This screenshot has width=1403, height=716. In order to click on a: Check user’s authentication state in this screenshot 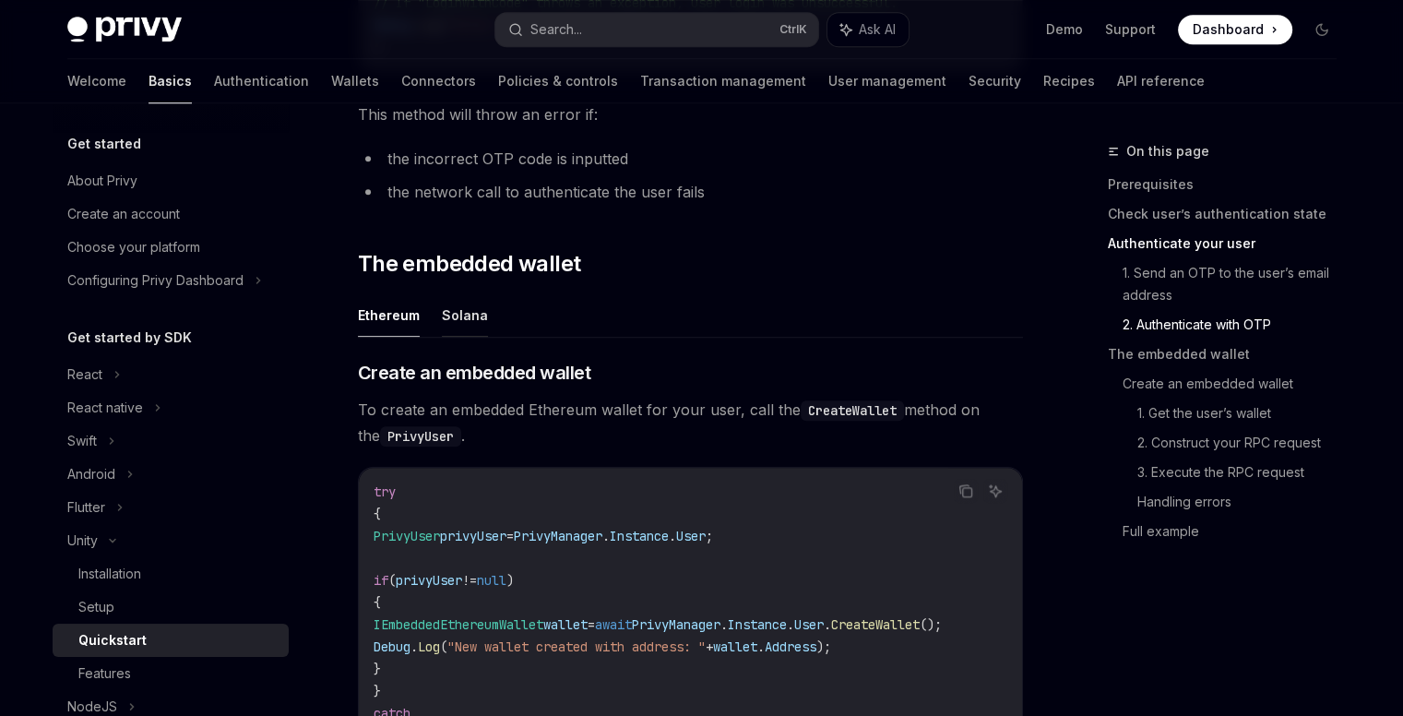, I will do `click(1230, 214)`.